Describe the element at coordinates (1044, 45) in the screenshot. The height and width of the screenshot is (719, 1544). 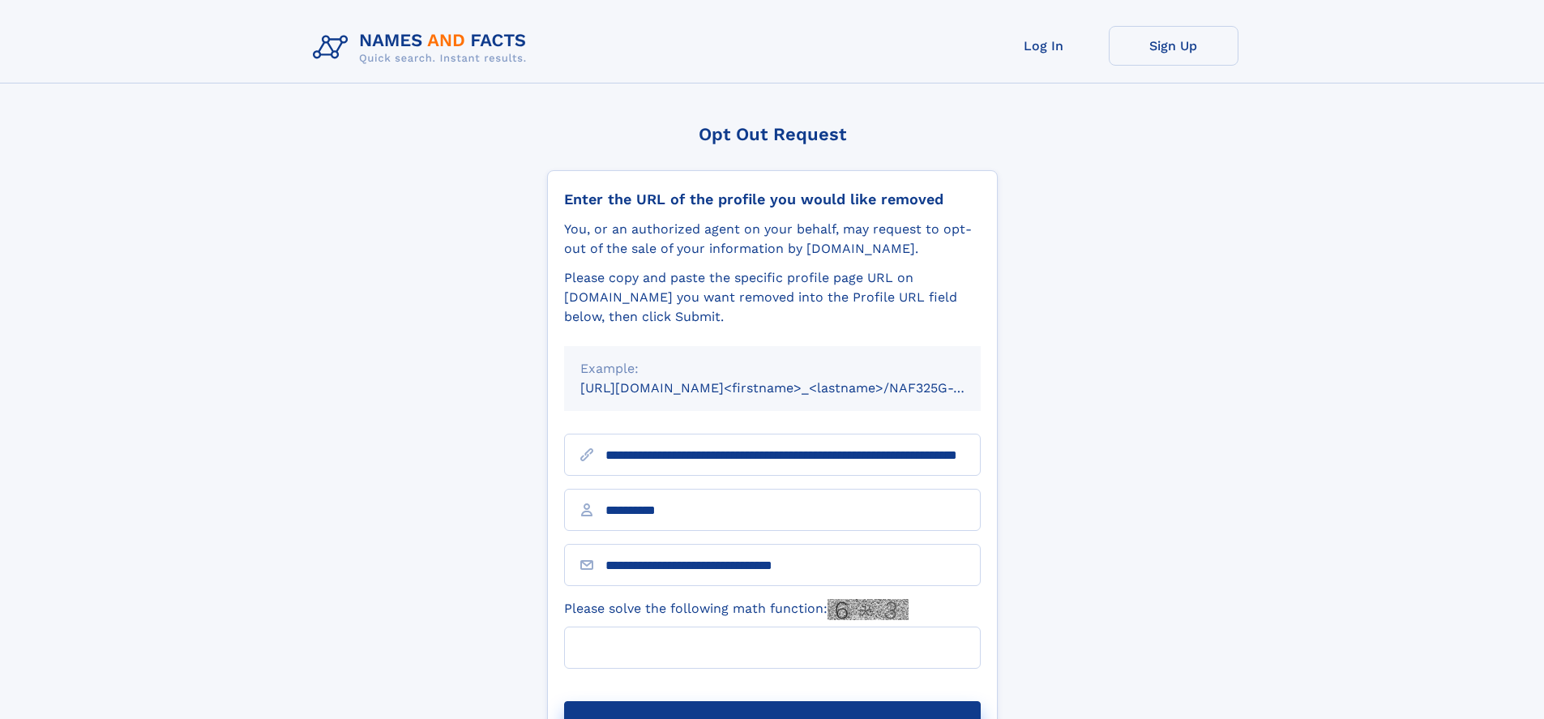
I see `a: Log In` at that location.